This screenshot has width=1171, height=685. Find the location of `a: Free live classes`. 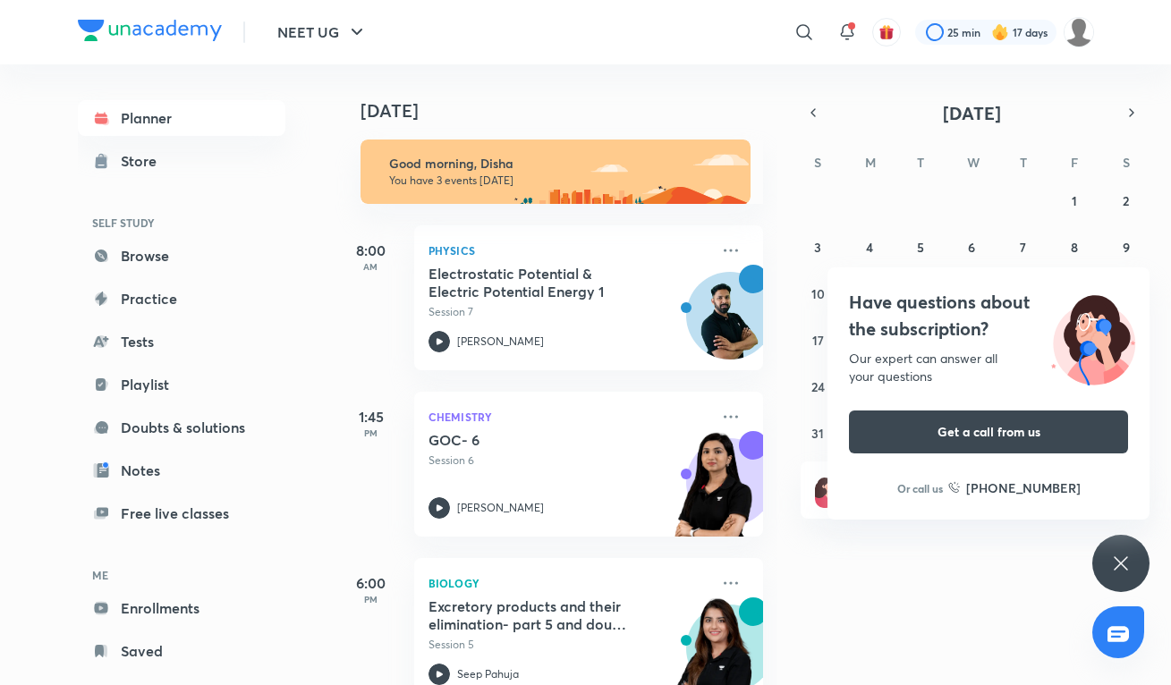

a: Free live classes is located at coordinates (182, 514).